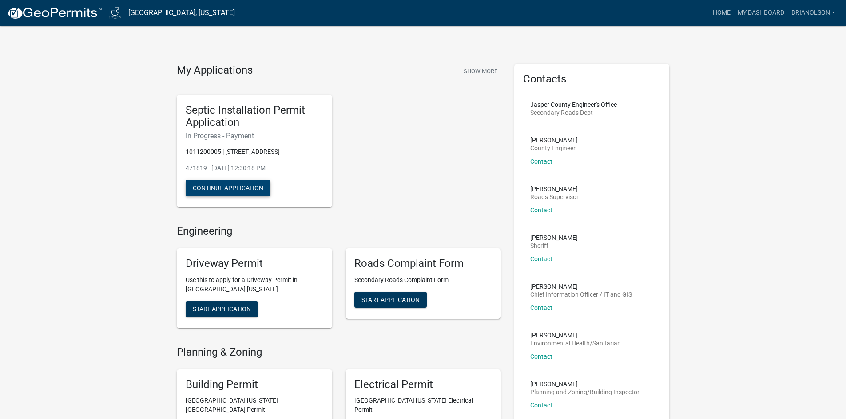  Describe the element at coordinates (423, 385) in the screenshot. I see `h5: Electrical Permit` at that location.